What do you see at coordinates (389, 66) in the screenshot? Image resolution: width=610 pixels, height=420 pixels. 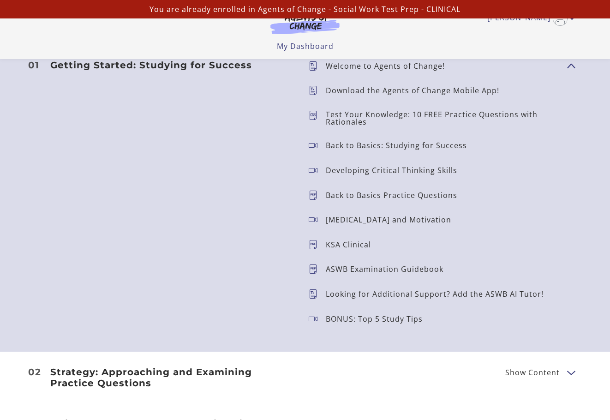 I see `p: Welcome to Agents of Change!` at bounding box center [389, 66].